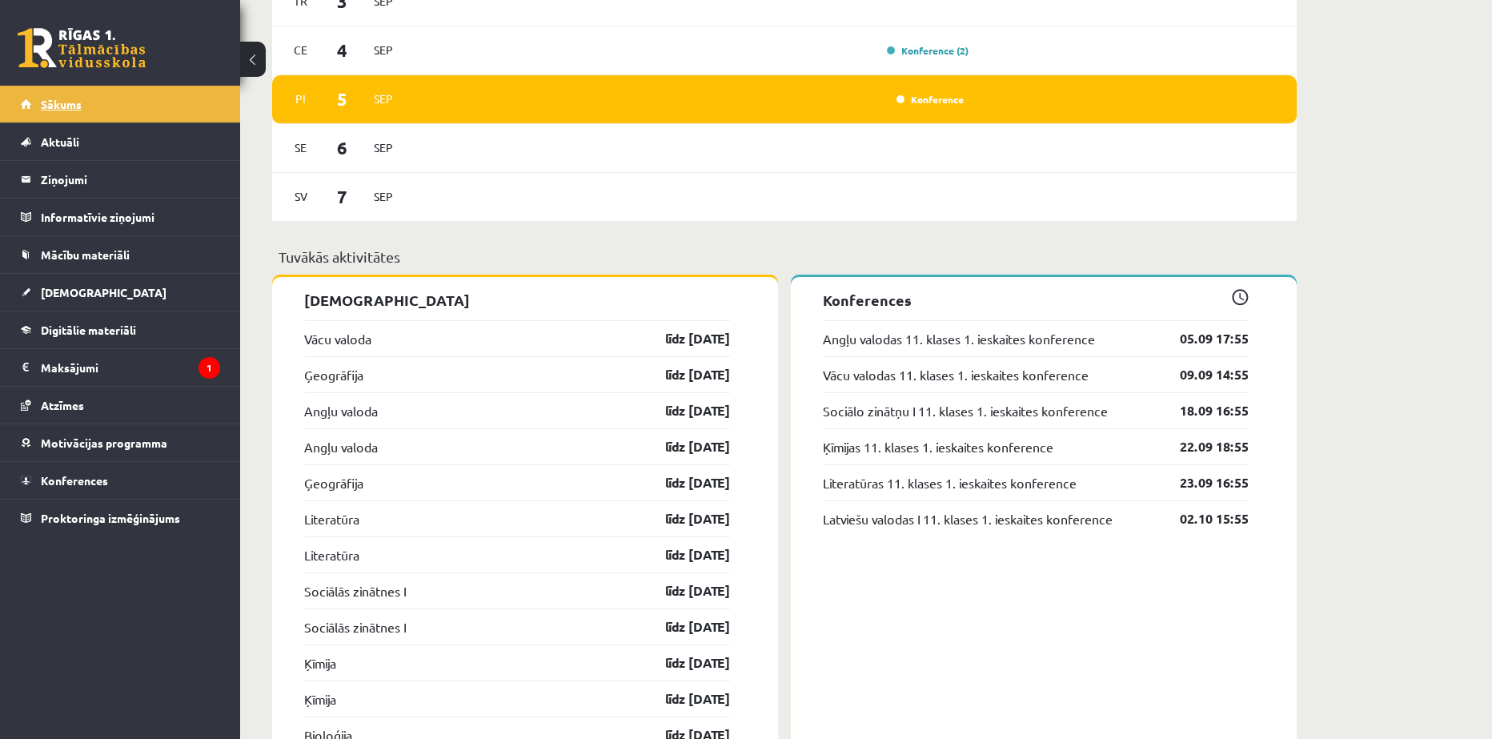 This screenshot has width=1492, height=739. I want to click on span: 6, so click(343, 147).